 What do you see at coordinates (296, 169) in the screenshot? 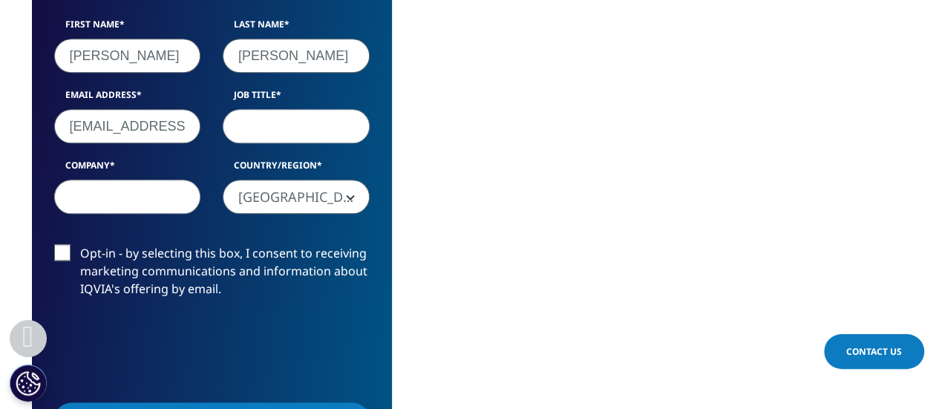
I see `label: Country/Region` at bounding box center [296, 169].